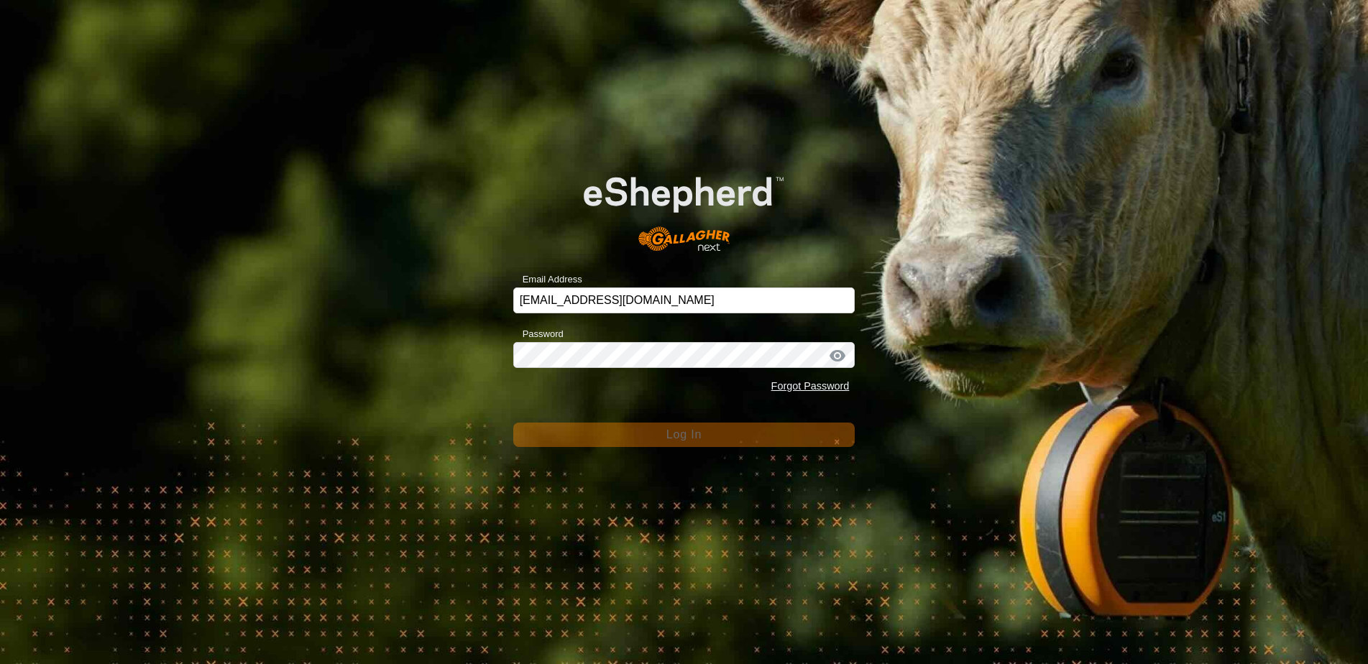  I want to click on label: Password, so click(538, 334).